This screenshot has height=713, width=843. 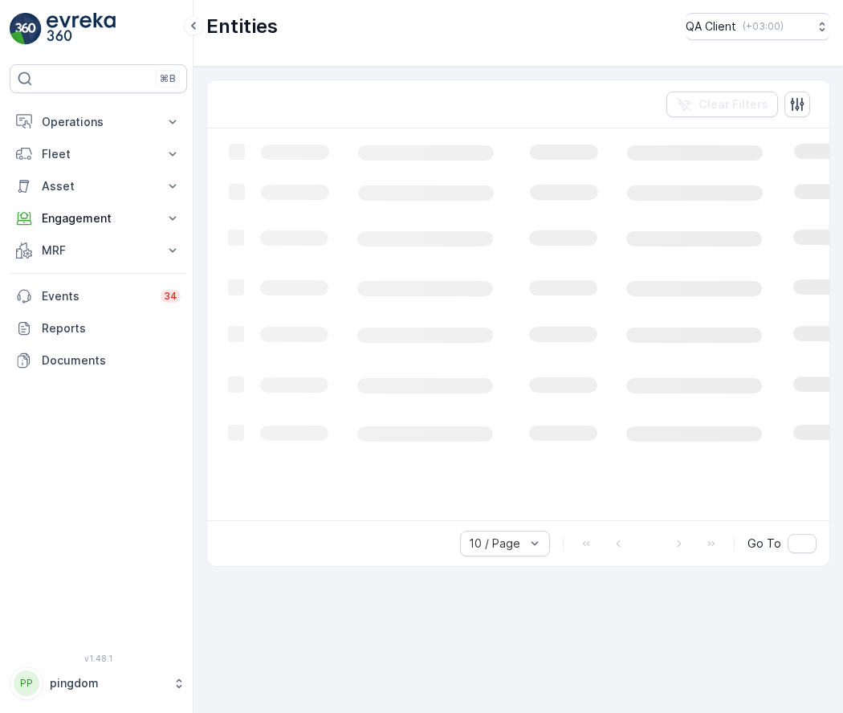 I want to click on button: MRF, so click(x=98, y=250).